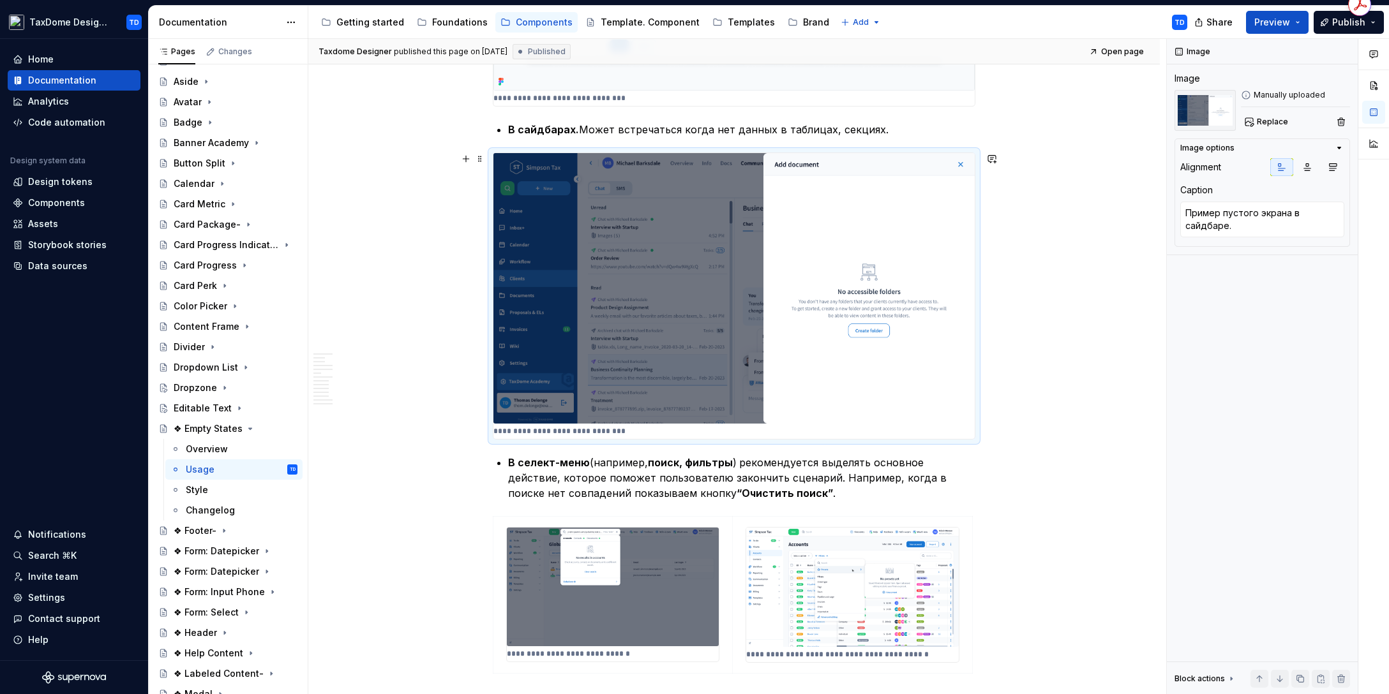 The image size is (1389, 694). I want to click on img: da704ea1-22e8-46cf-95f8-d9f462a55abe.png, so click(17, 22).